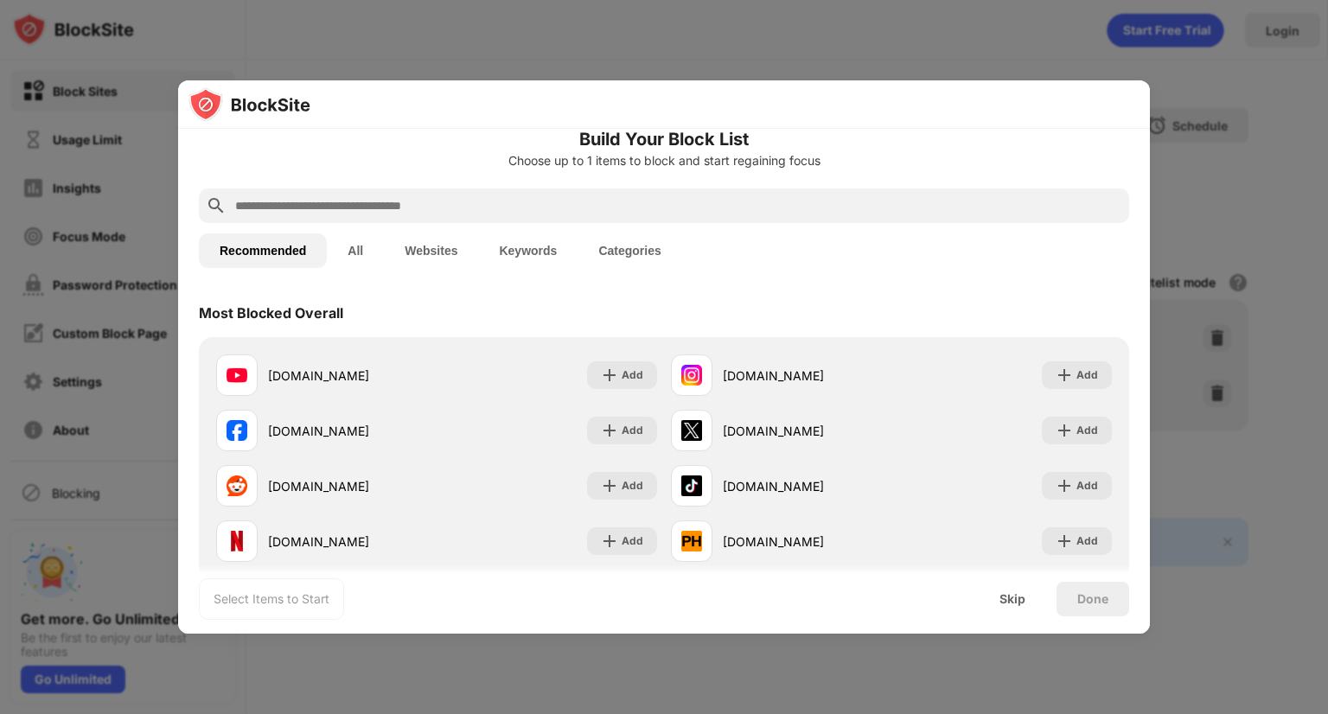 The image size is (1328, 714). What do you see at coordinates (249, 105) in the screenshot?
I see `img: logo-blocksite.svg` at bounding box center [249, 105].